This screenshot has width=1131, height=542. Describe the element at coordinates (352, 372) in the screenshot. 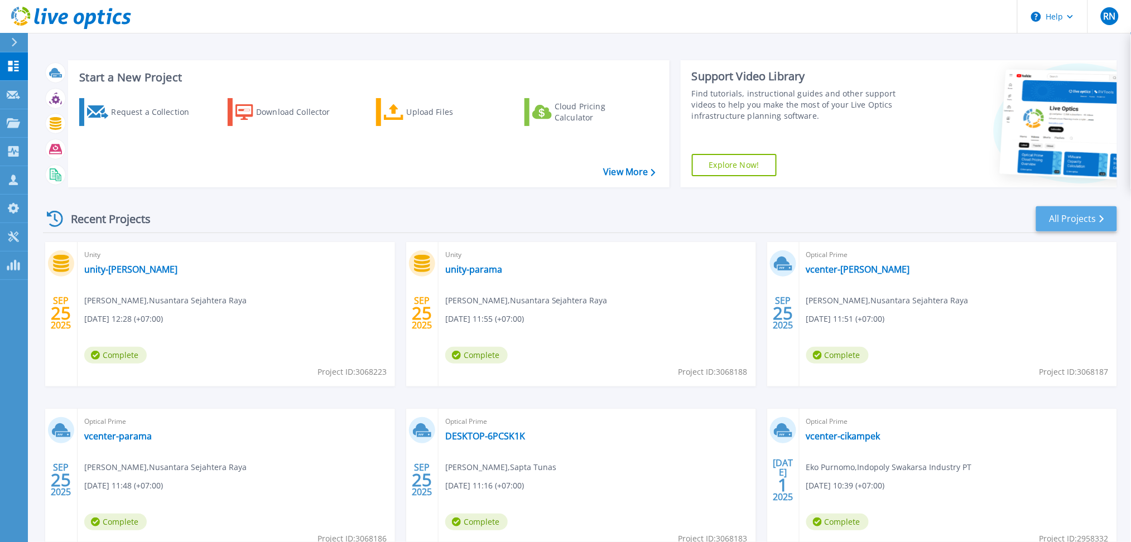

I see `span: Project ID: 3068223` at that location.